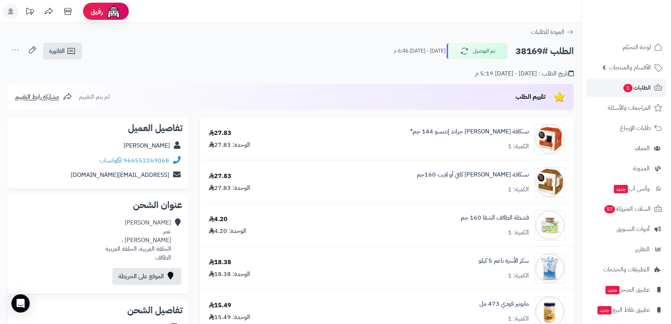  Describe the element at coordinates (641, 168) in the screenshot. I see `span: المدونة` at that location.